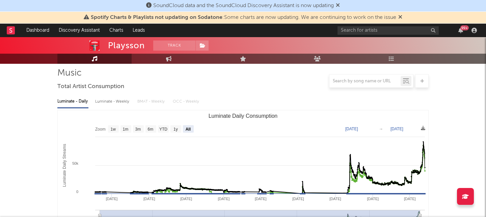  I want to click on text: 1m, so click(126, 129).